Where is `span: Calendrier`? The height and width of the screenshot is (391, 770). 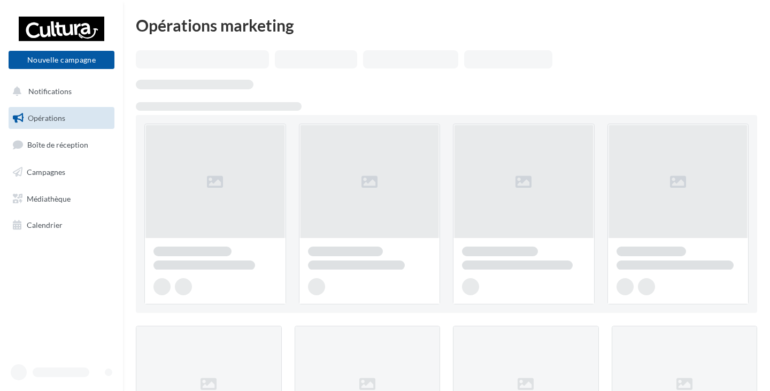
span: Calendrier is located at coordinates (44, 224).